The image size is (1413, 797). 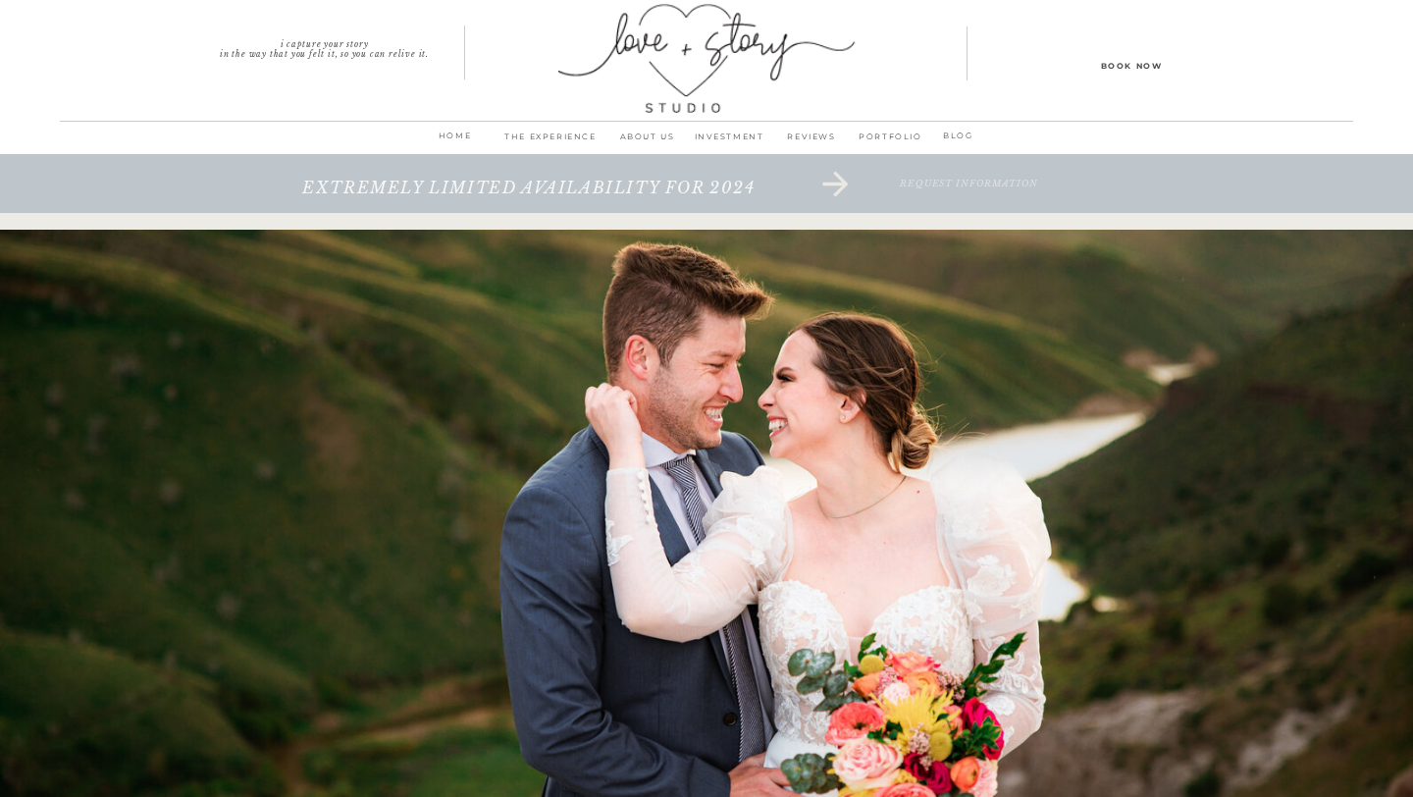 What do you see at coordinates (324, 46) in the screenshot?
I see `p: I capture your story in the way that you felt it, so you can relive it.` at bounding box center [324, 46].